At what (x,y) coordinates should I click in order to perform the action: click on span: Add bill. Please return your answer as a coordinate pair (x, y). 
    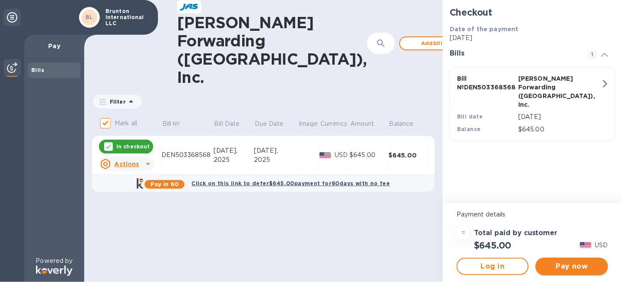
    Looking at the image, I should click on (432, 43).